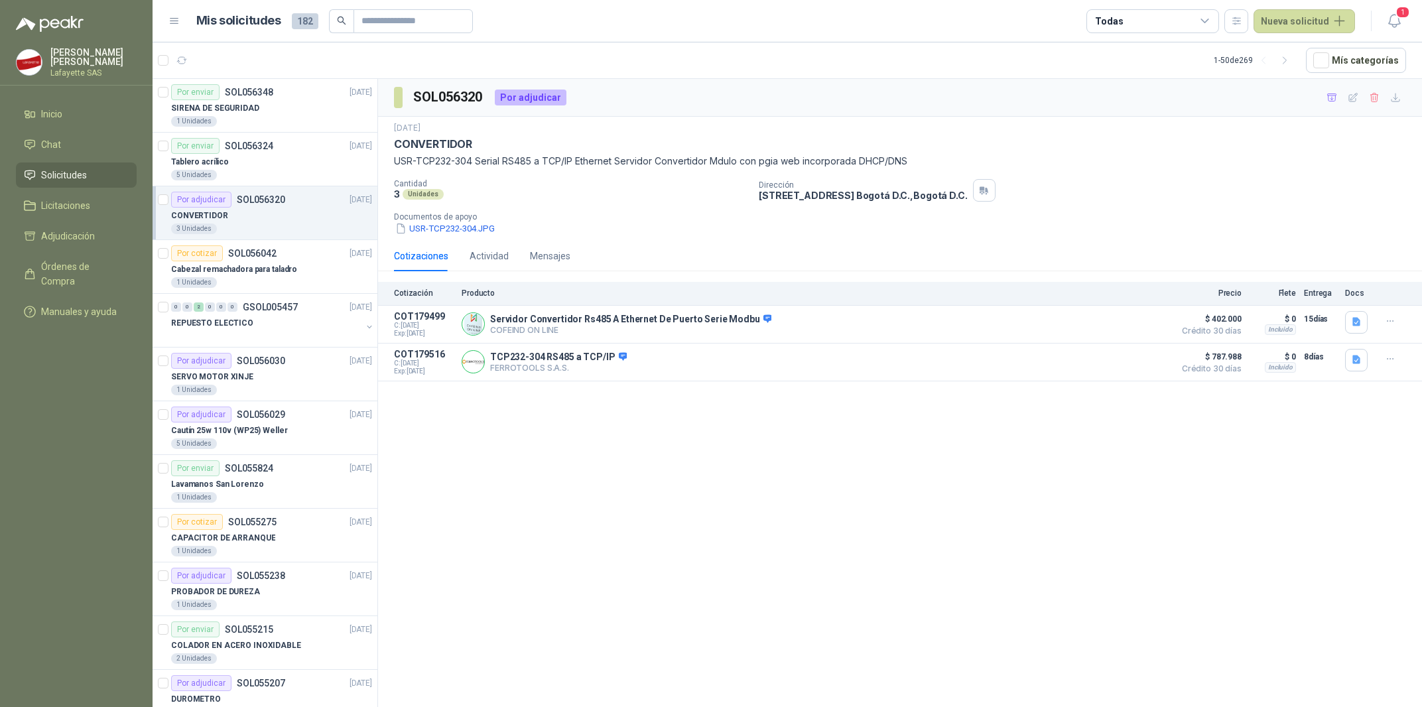 The width and height of the screenshot is (1422, 707). What do you see at coordinates (194, 175) in the screenshot?
I see `div: 5 Unidades` at bounding box center [194, 175].